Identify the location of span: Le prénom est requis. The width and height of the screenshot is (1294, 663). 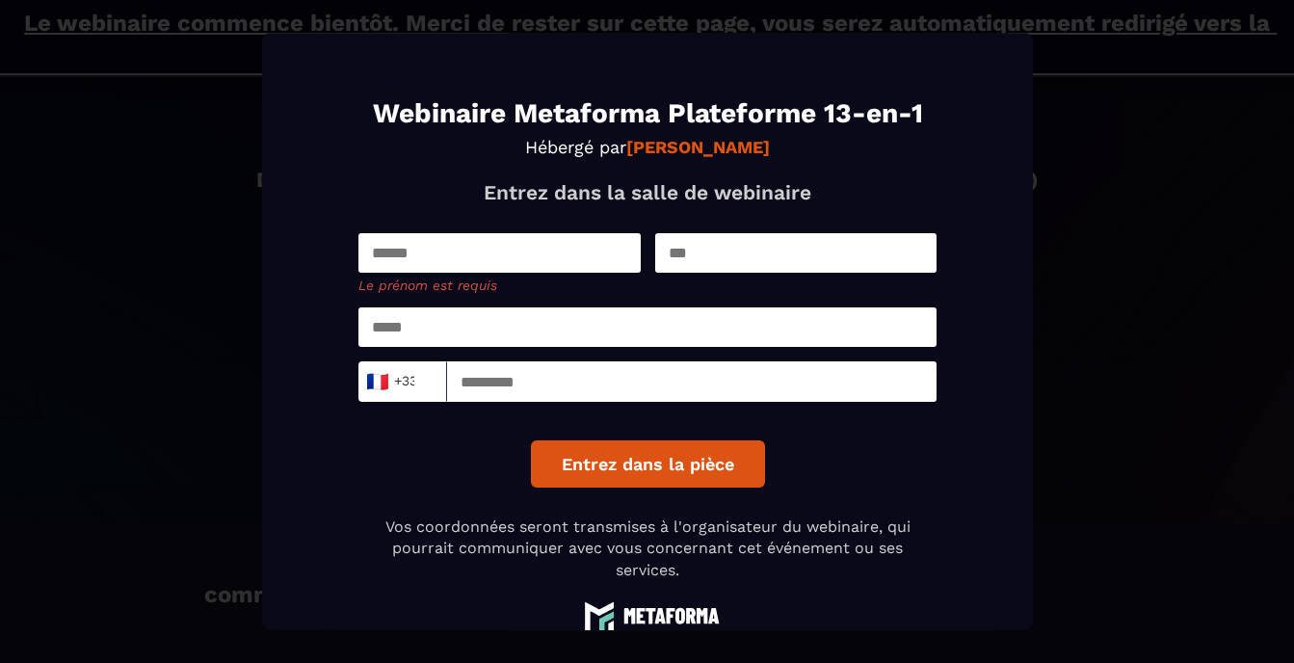
(428, 285).